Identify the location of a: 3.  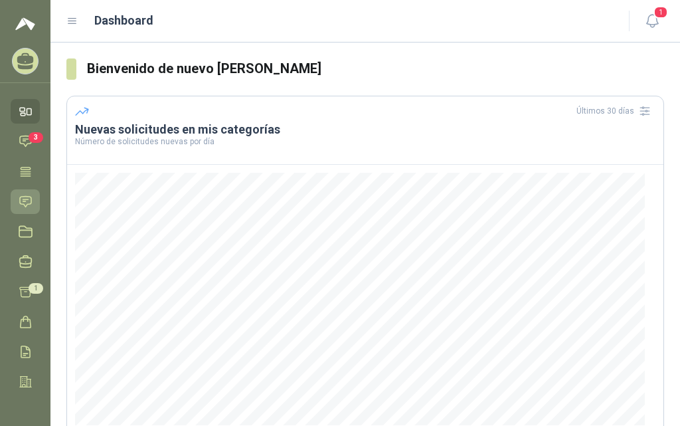
(25, 141).